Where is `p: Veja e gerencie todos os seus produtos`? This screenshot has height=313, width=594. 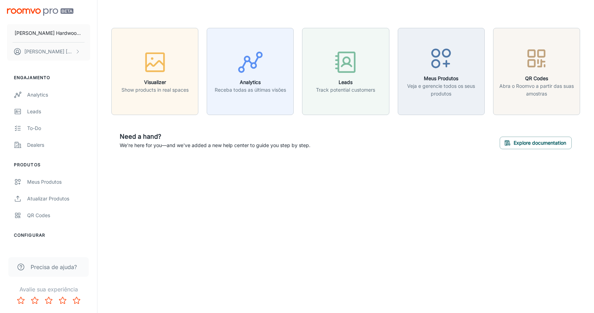
p: Veja e gerencie todos os seus produtos is located at coordinates (442, 90).